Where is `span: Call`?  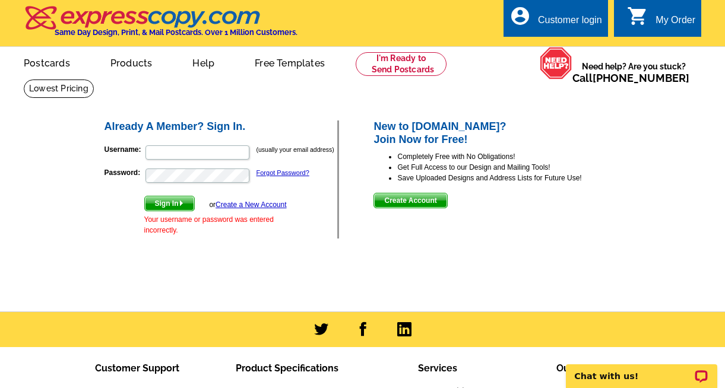 span: Call is located at coordinates (631, 78).